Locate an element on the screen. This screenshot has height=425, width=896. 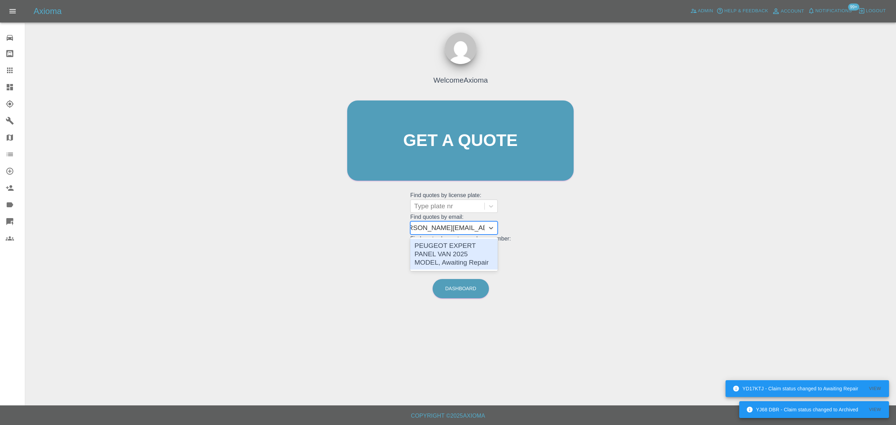
div: PEUGEOT EXPERT PANEL VAN 2025 MODEL, Awaiting Repair is located at coordinates (454, 254).